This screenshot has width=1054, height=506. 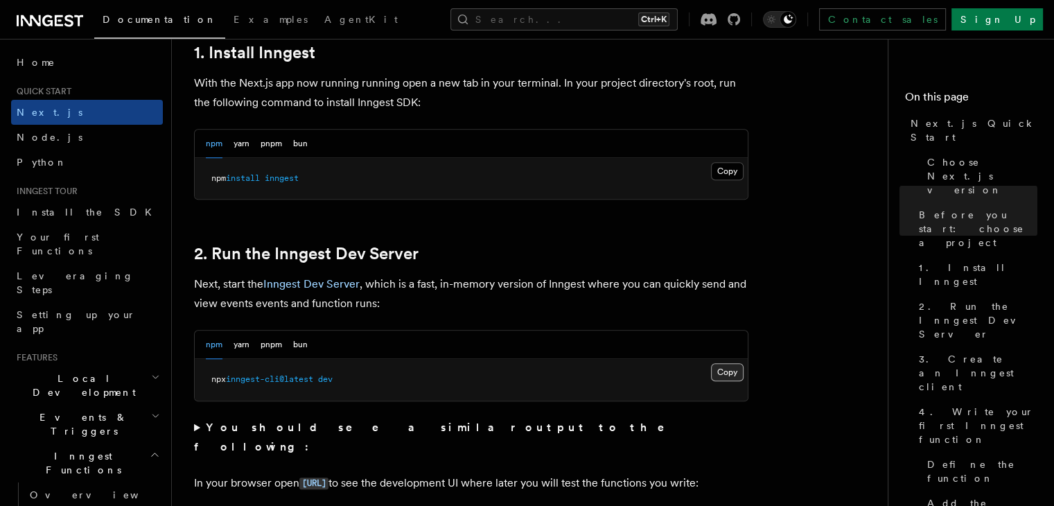 What do you see at coordinates (75, 283) in the screenshot?
I see `span: Leveraging Steps` at bounding box center [75, 283].